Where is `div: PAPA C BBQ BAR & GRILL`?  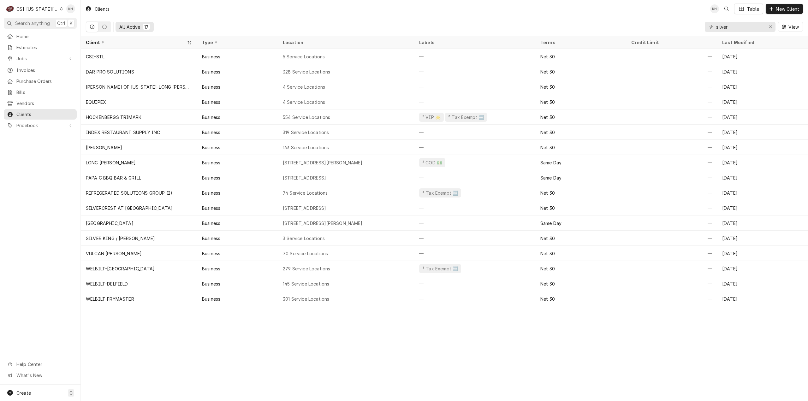
div: PAPA C BBQ BAR & GRILL is located at coordinates (114, 178).